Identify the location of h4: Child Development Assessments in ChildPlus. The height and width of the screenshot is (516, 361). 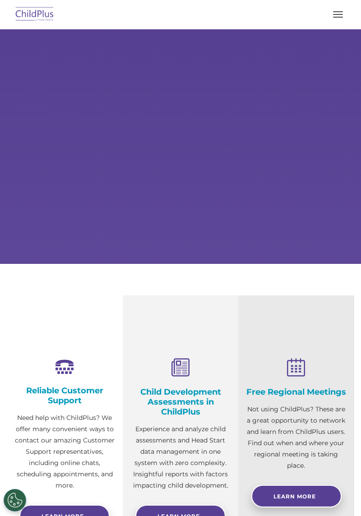
(180, 402).